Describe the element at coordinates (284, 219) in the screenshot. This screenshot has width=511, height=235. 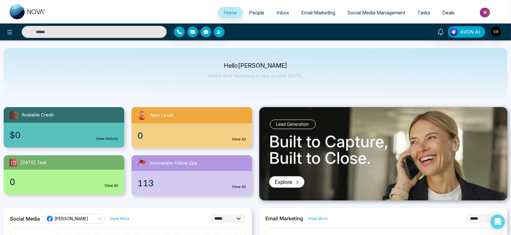
I see `h2: Email Marketing` at that location.